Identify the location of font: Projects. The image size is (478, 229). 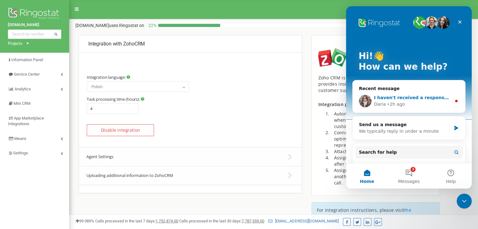
(15, 43).